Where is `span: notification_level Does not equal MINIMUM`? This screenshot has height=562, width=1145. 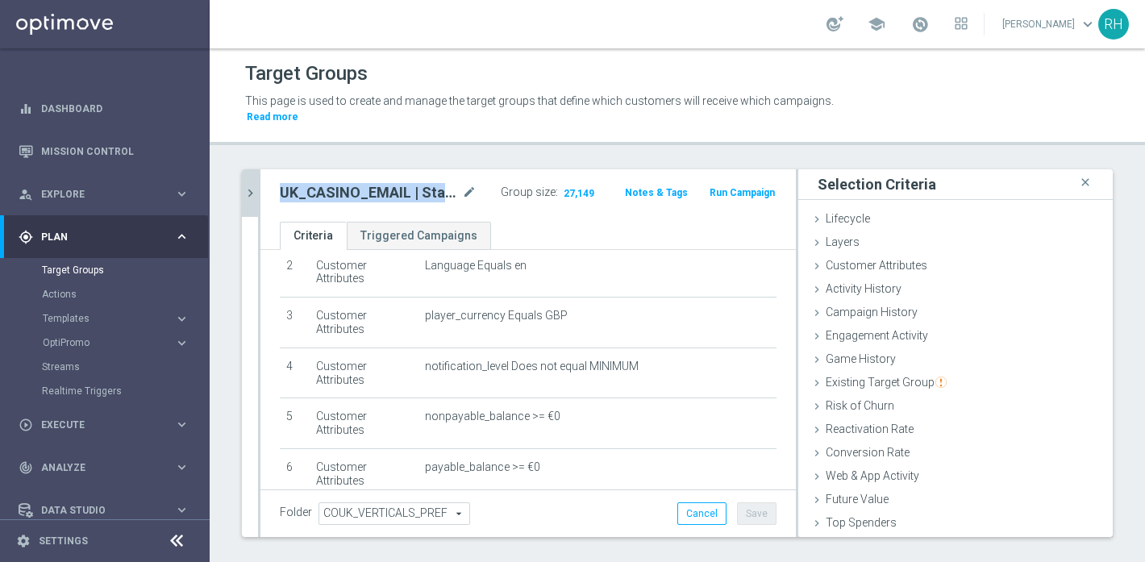
span: notification_level Does not equal MINIMUM is located at coordinates (531, 366).